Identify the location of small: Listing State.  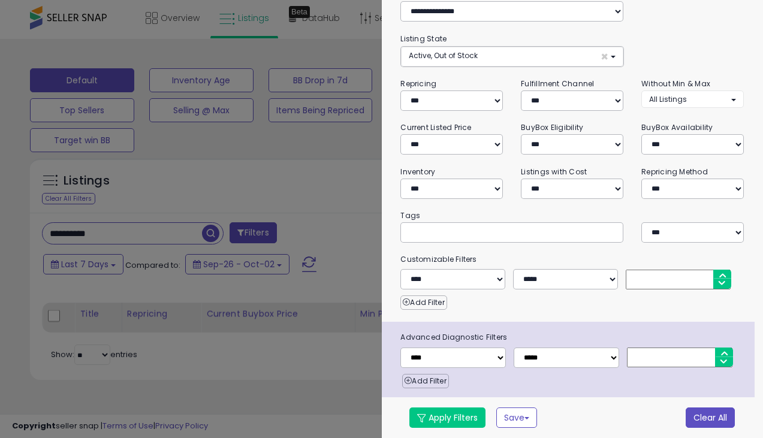
(423, 38).